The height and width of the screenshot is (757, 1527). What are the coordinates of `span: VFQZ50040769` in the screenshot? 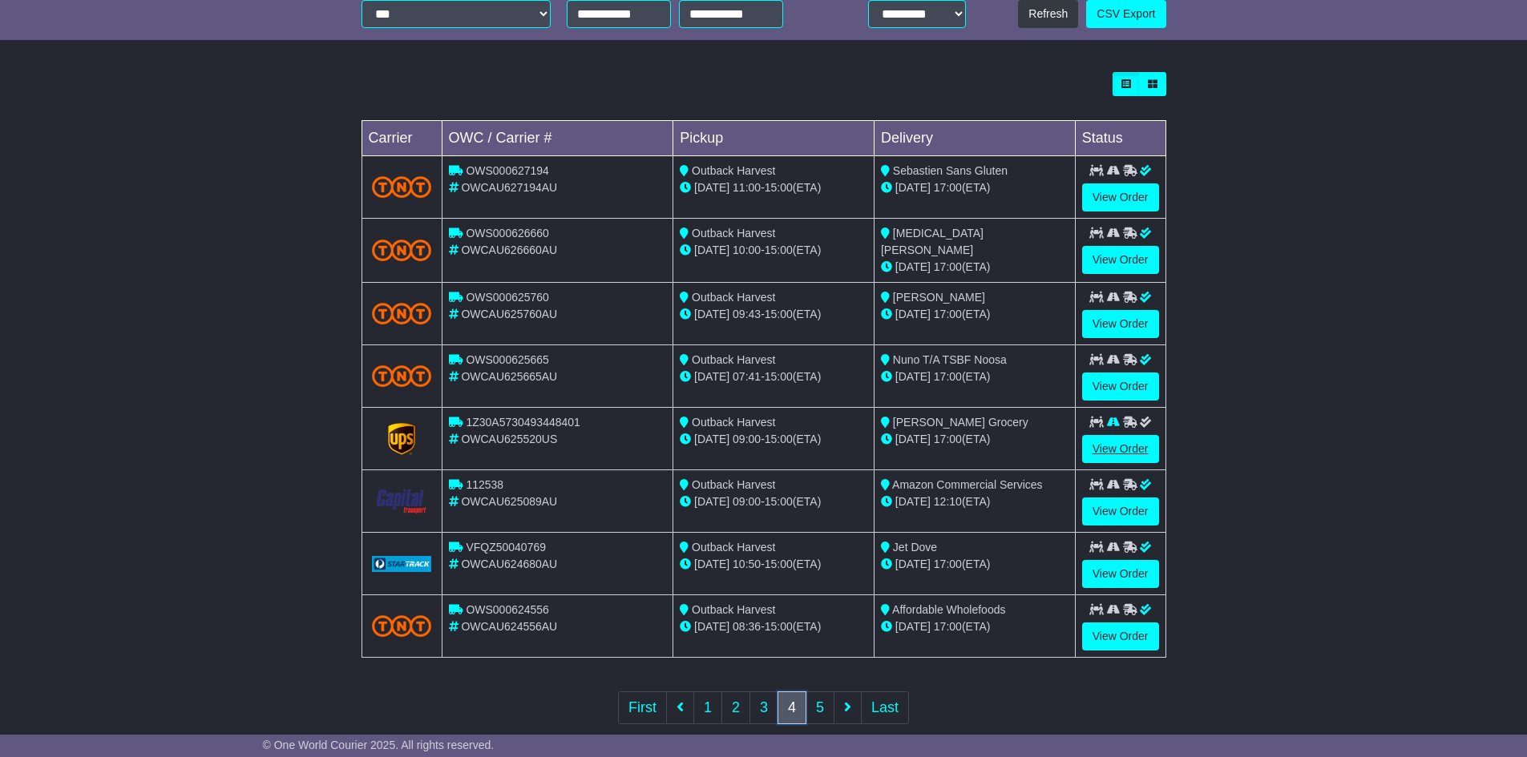 It's located at (506, 547).